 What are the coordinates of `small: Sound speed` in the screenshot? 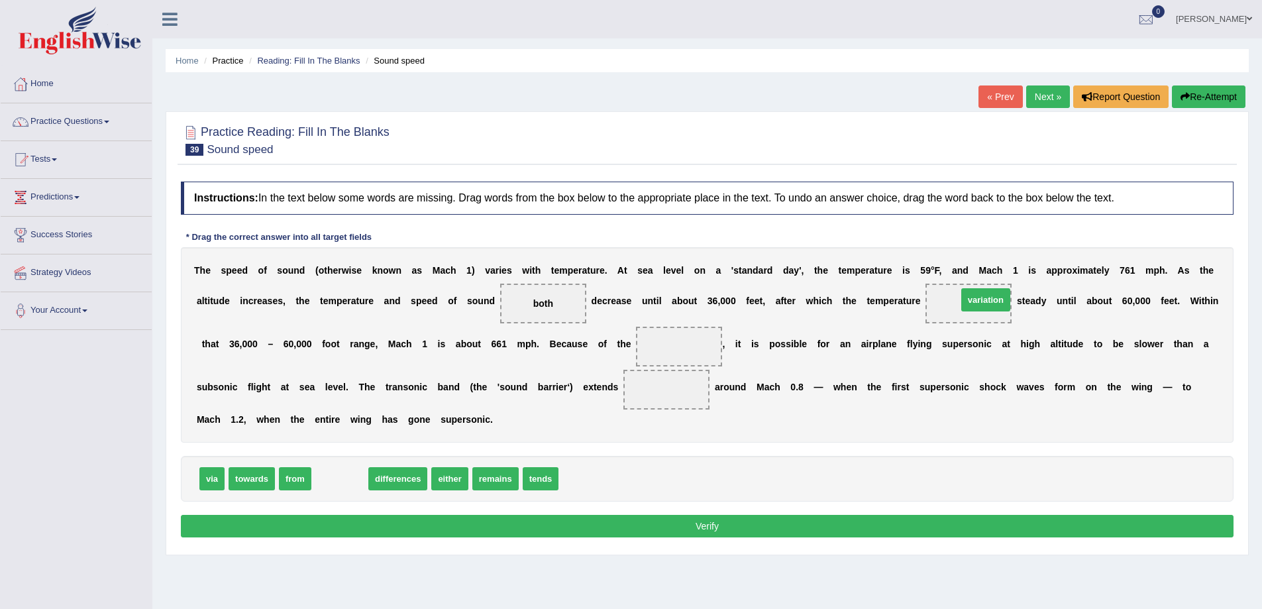 It's located at (240, 149).